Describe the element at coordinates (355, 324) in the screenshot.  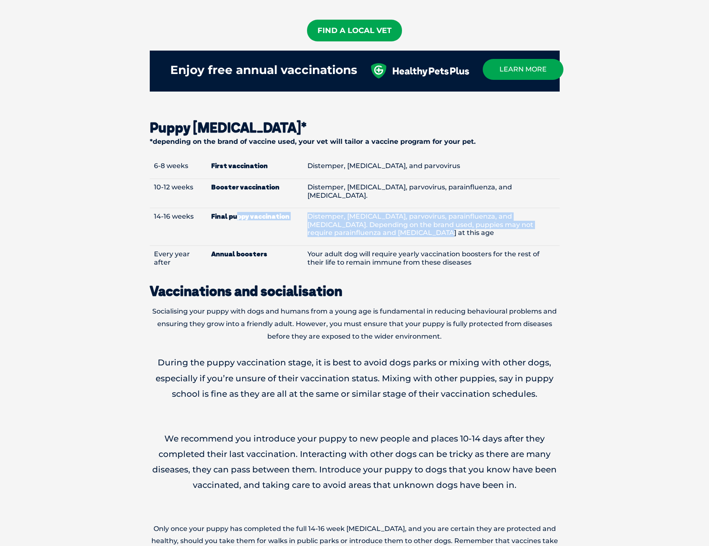
I see `p: Socialising your puppy with dogs and humans from a young age is fundamental in reducing behaviour...` at that location.